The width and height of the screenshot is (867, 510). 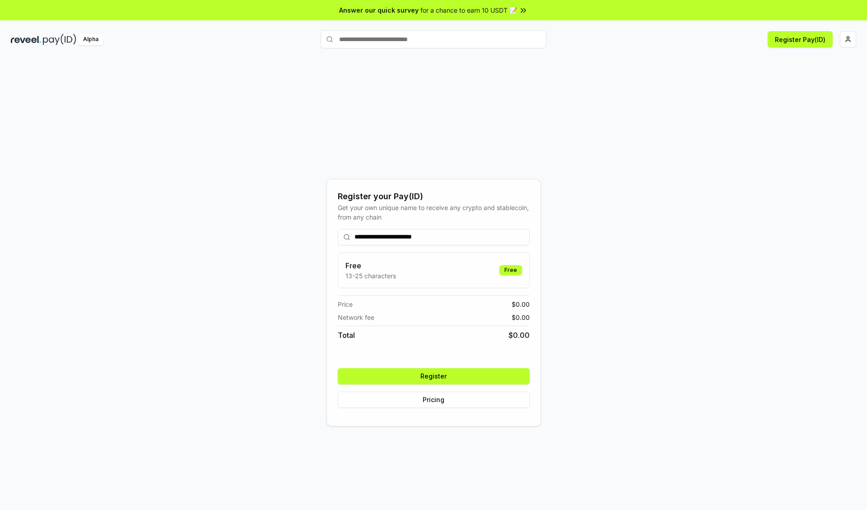 I want to click on span: Price, so click(x=345, y=304).